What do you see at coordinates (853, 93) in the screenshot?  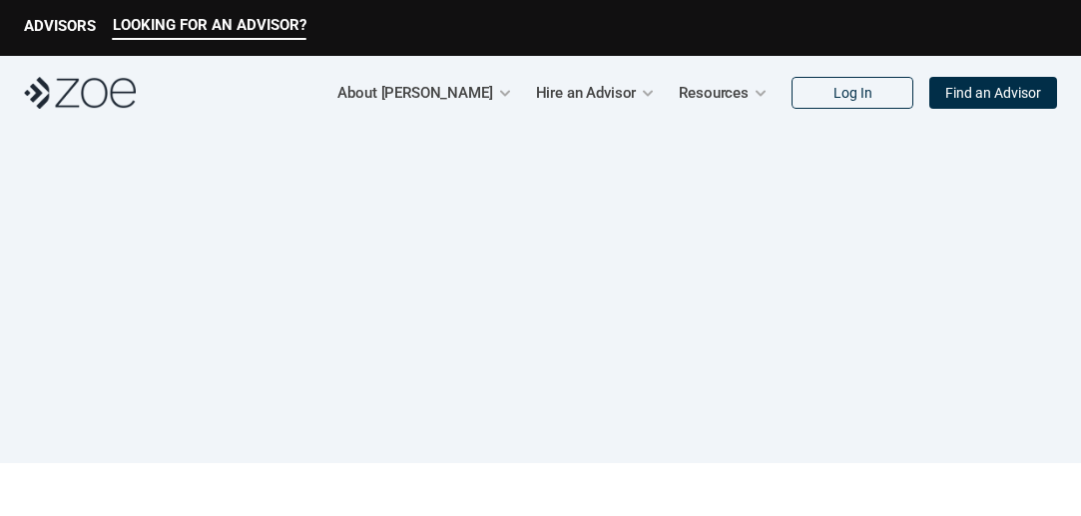 I see `a: Log In` at bounding box center [853, 93].